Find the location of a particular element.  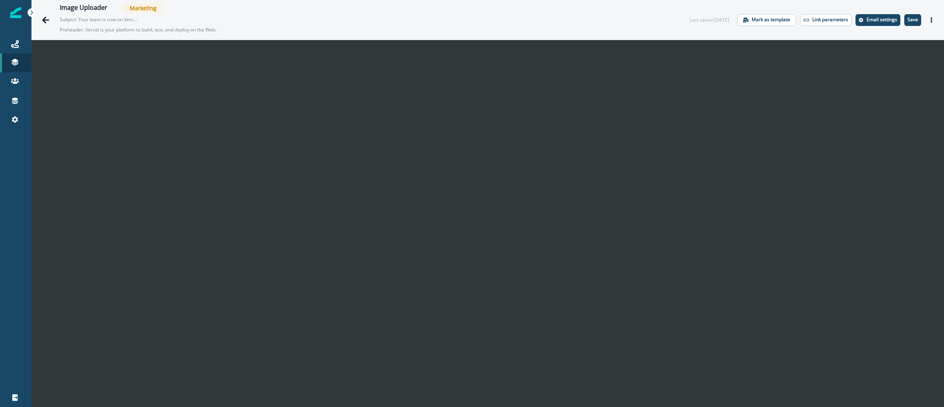

button: Mark as template is located at coordinates (766, 20).